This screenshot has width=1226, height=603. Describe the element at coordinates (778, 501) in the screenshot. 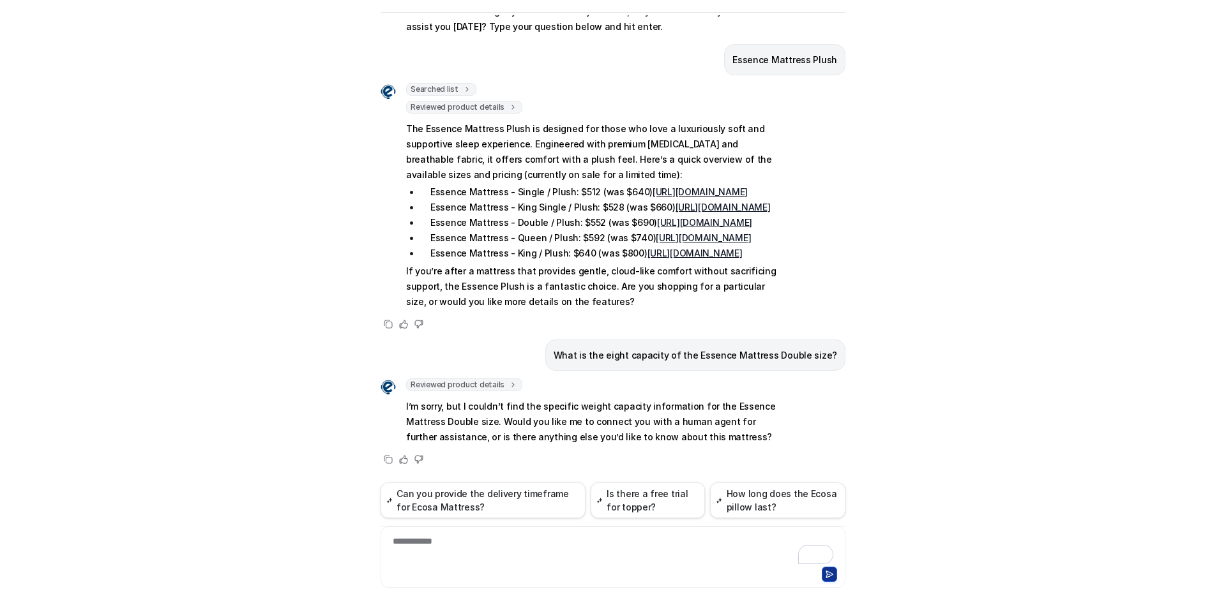

I see `button: How long does the Ecosa pillow last?` at that location.